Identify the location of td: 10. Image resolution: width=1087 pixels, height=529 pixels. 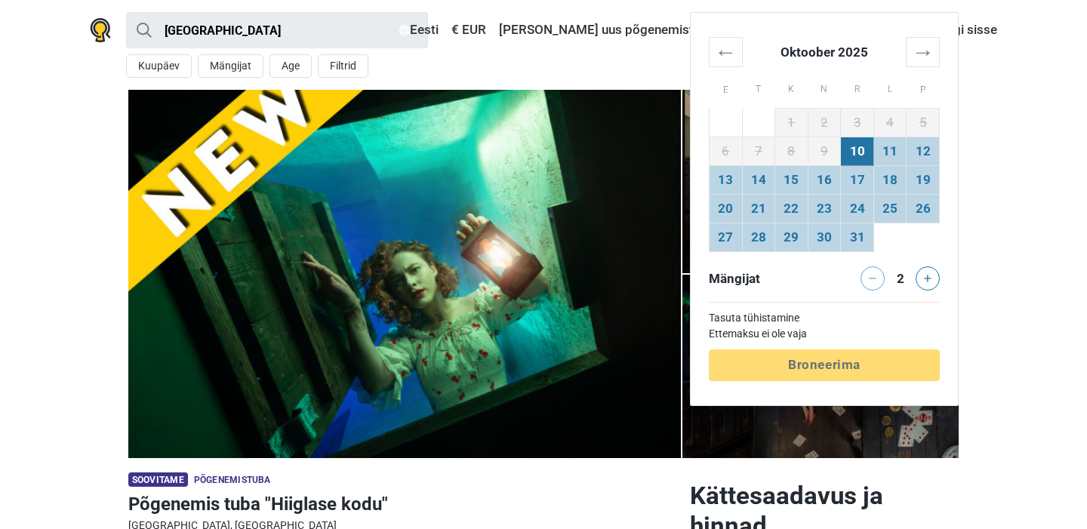
(857, 151).